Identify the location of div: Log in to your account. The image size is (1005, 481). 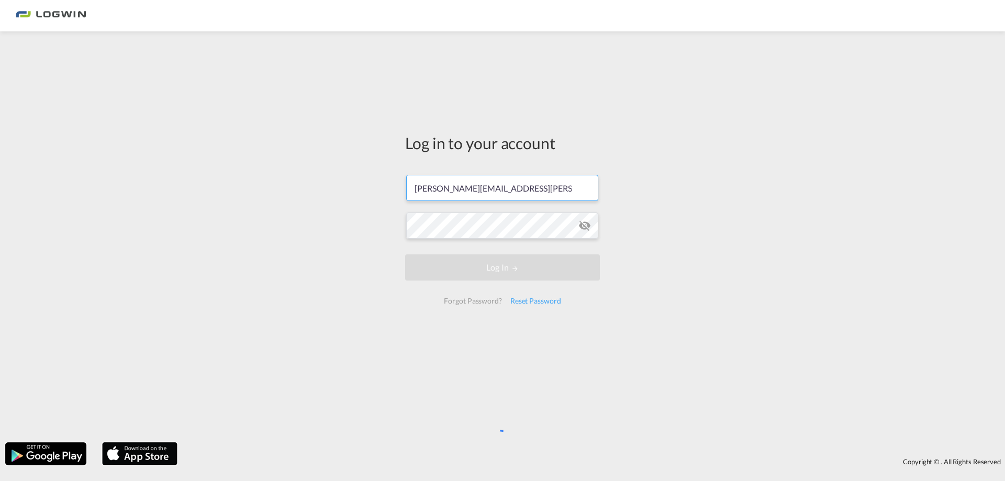
(503, 143).